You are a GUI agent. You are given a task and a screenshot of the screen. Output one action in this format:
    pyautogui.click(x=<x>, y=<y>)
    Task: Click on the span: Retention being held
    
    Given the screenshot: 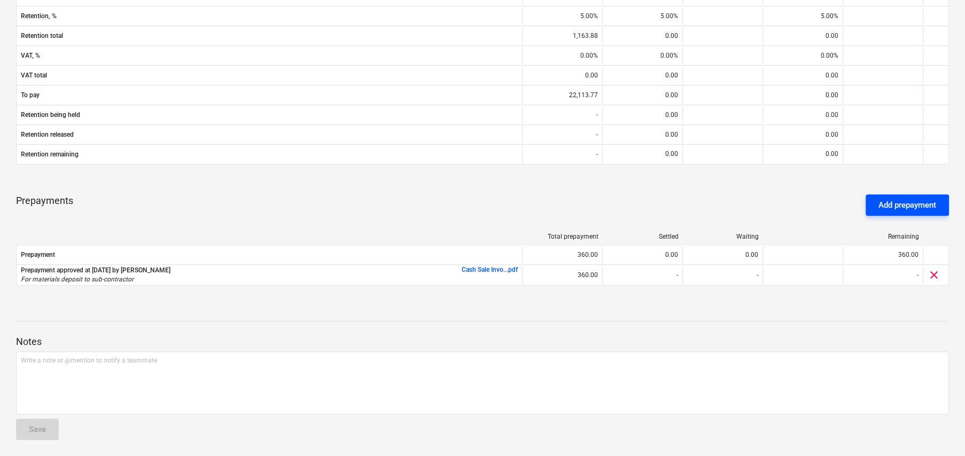 What is the action you would take?
    pyautogui.click(x=269, y=115)
    